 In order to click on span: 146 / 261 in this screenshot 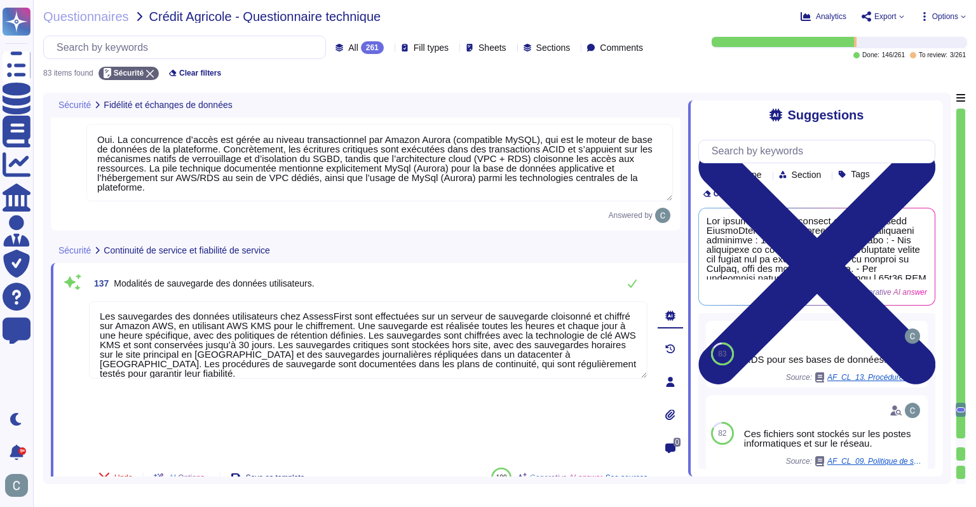, I will do `click(893, 55)`.